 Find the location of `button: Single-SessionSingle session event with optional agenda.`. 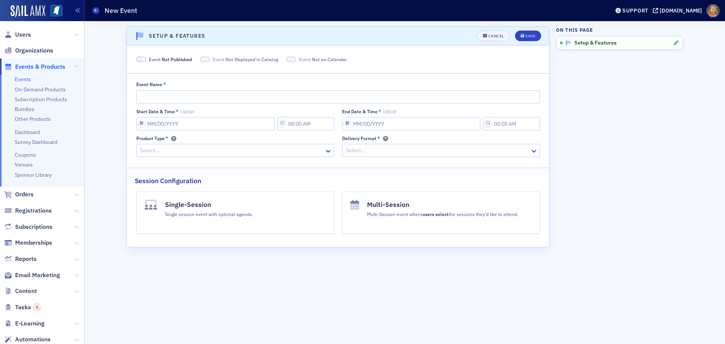

button: Single-SessionSingle session event with optional agenda. is located at coordinates (235, 213).